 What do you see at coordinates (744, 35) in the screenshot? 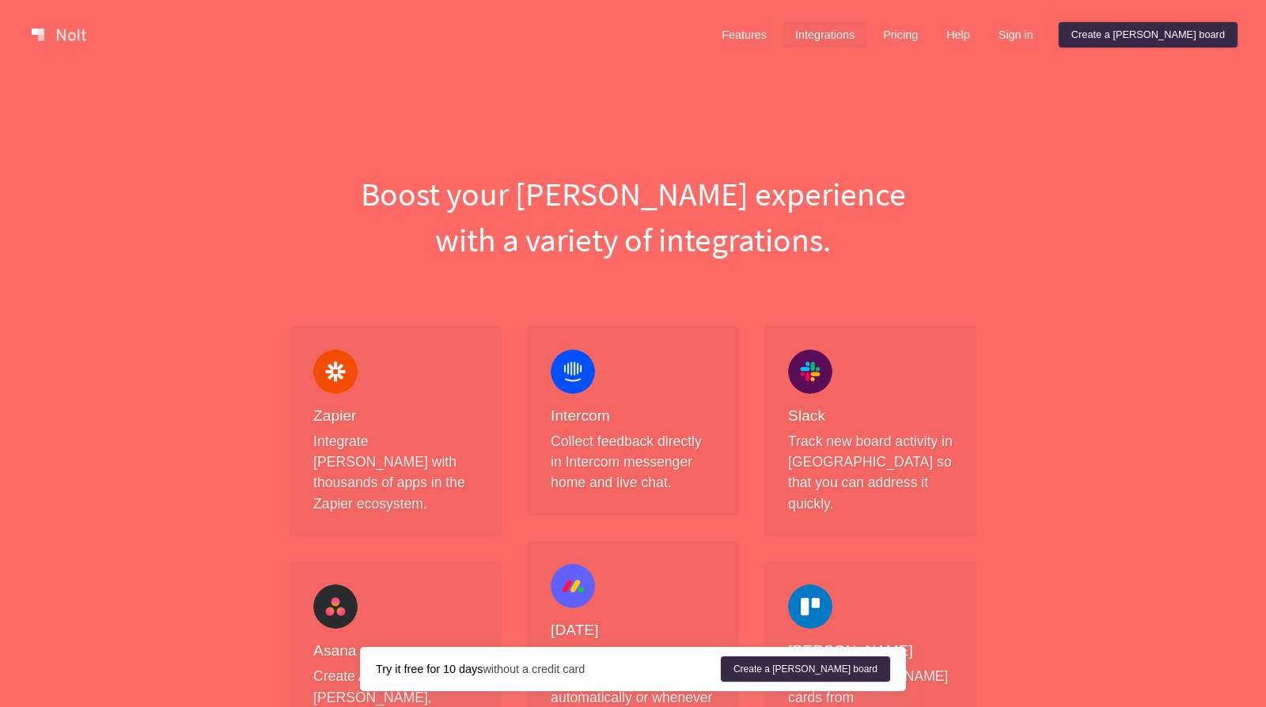
I see `a: Features` at bounding box center [744, 35].